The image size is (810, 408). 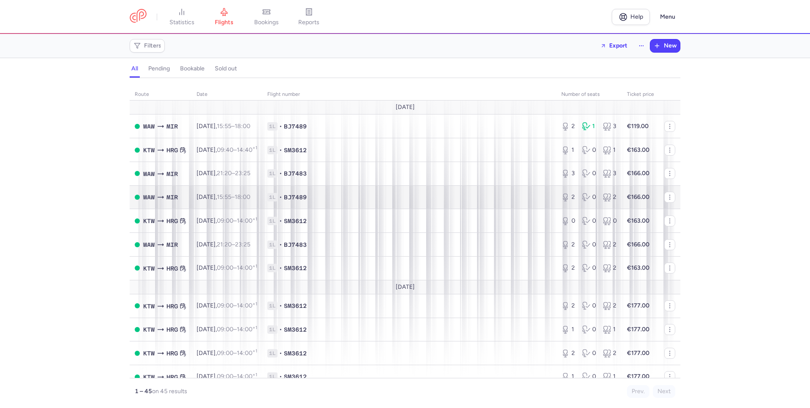 I want to click on strong: €163.00, so click(x=638, y=150).